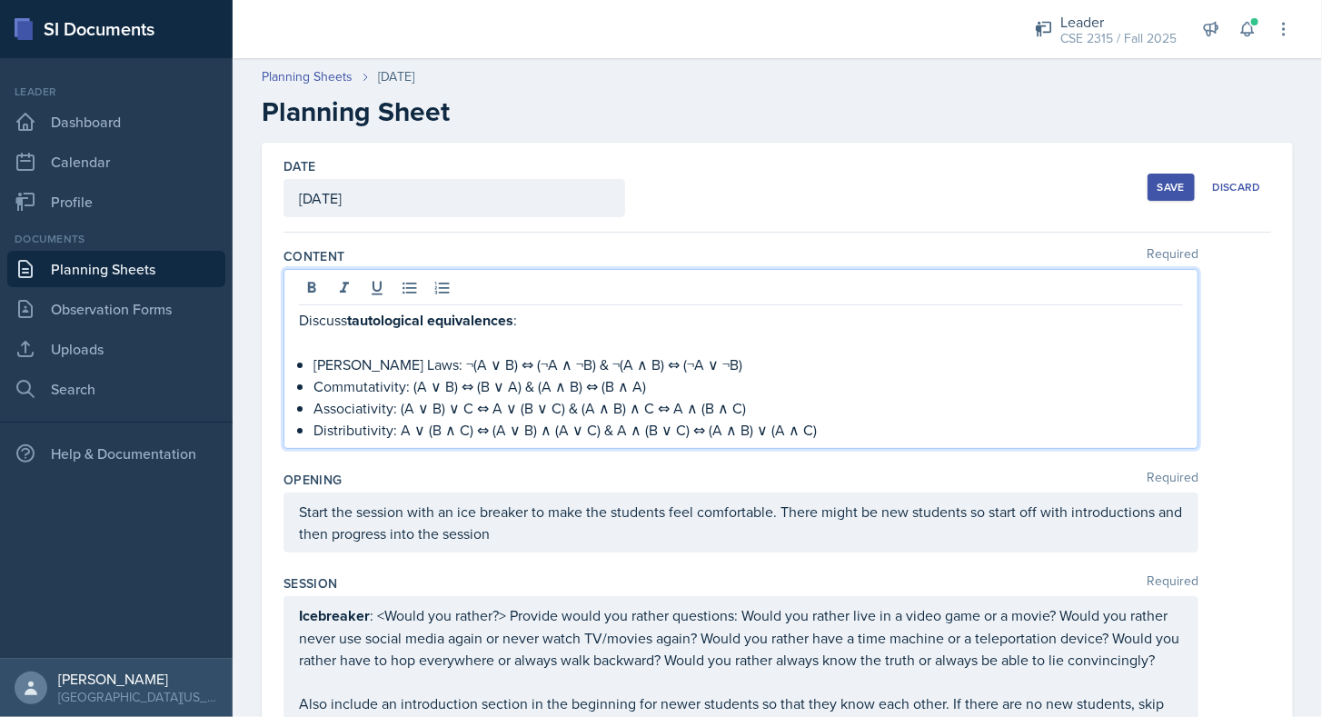  What do you see at coordinates (116, 349) in the screenshot?
I see `a: Uploads` at bounding box center [116, 349].